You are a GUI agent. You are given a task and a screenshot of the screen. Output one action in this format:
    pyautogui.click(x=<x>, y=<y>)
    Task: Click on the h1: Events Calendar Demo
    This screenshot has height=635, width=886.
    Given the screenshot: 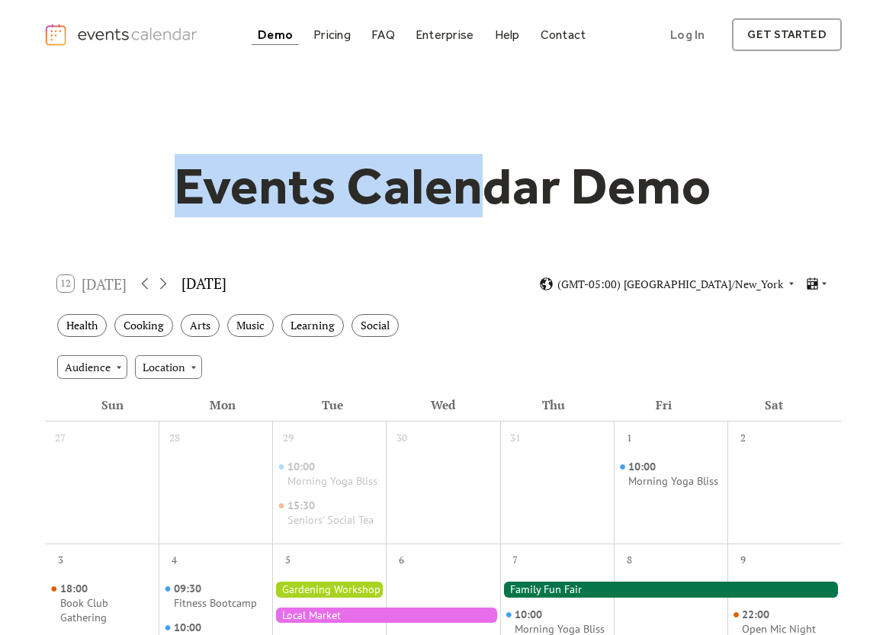 What is the action you would take?
    pyautogui.click(x=443, y=186)
    